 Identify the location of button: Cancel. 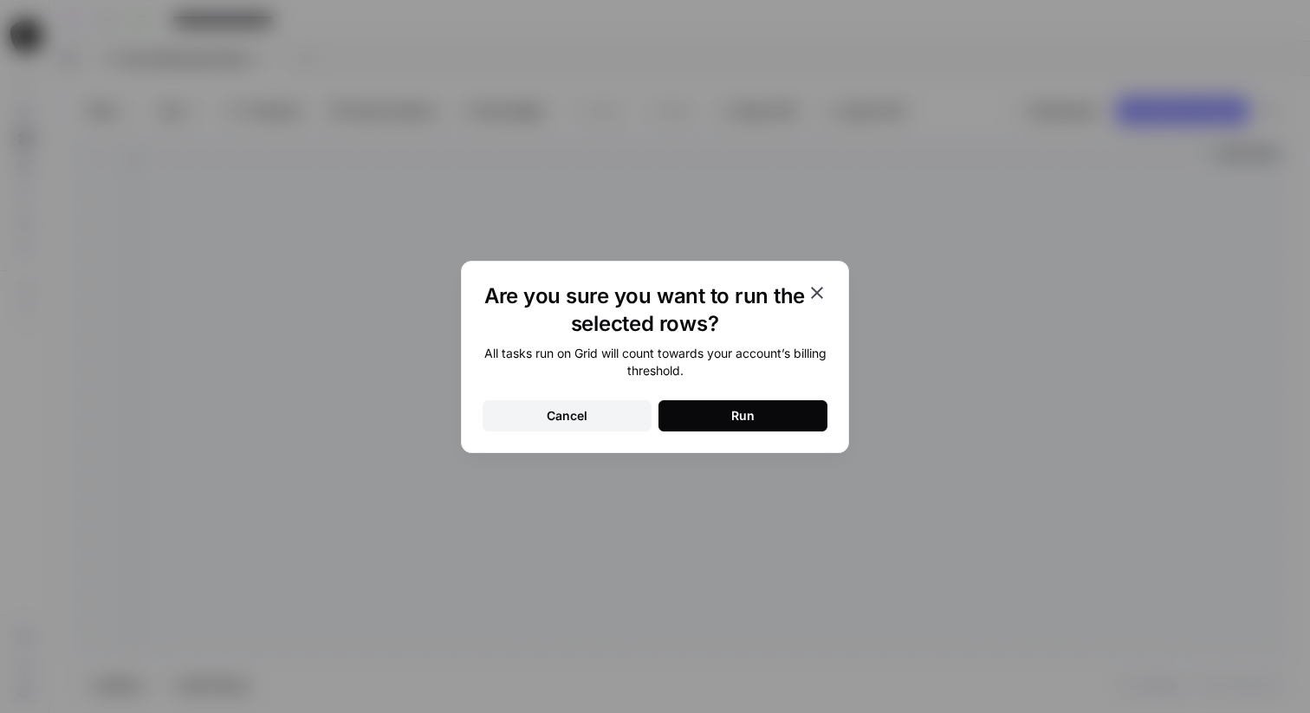
(567, 416).